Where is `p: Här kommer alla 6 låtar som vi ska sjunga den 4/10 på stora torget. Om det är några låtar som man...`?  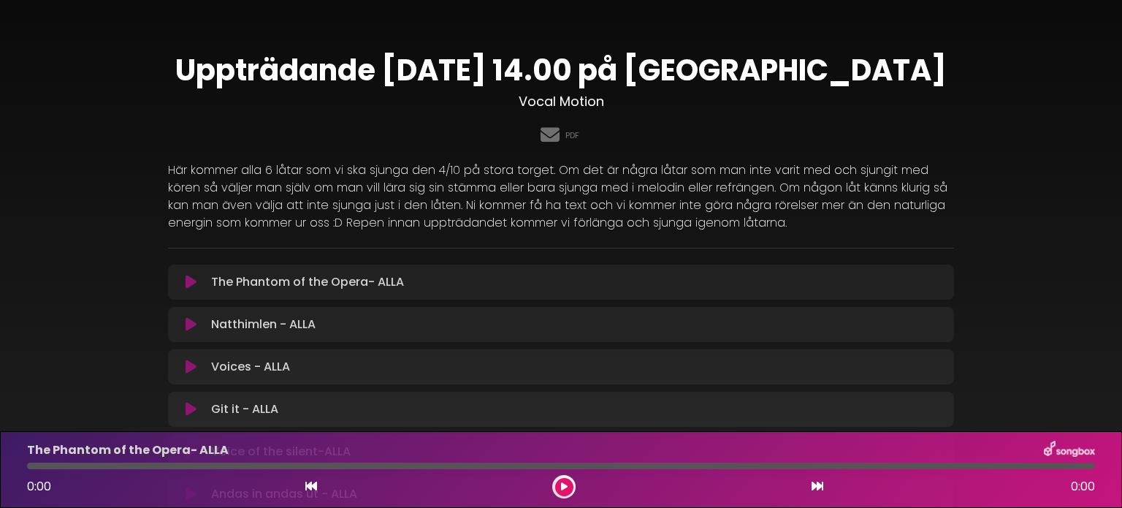 p: Här kommer alla 6 låtar som vi ska sjunga den 4/10 på stora torget. Om det är några låtar som man... is located at coordinates (561, 197).